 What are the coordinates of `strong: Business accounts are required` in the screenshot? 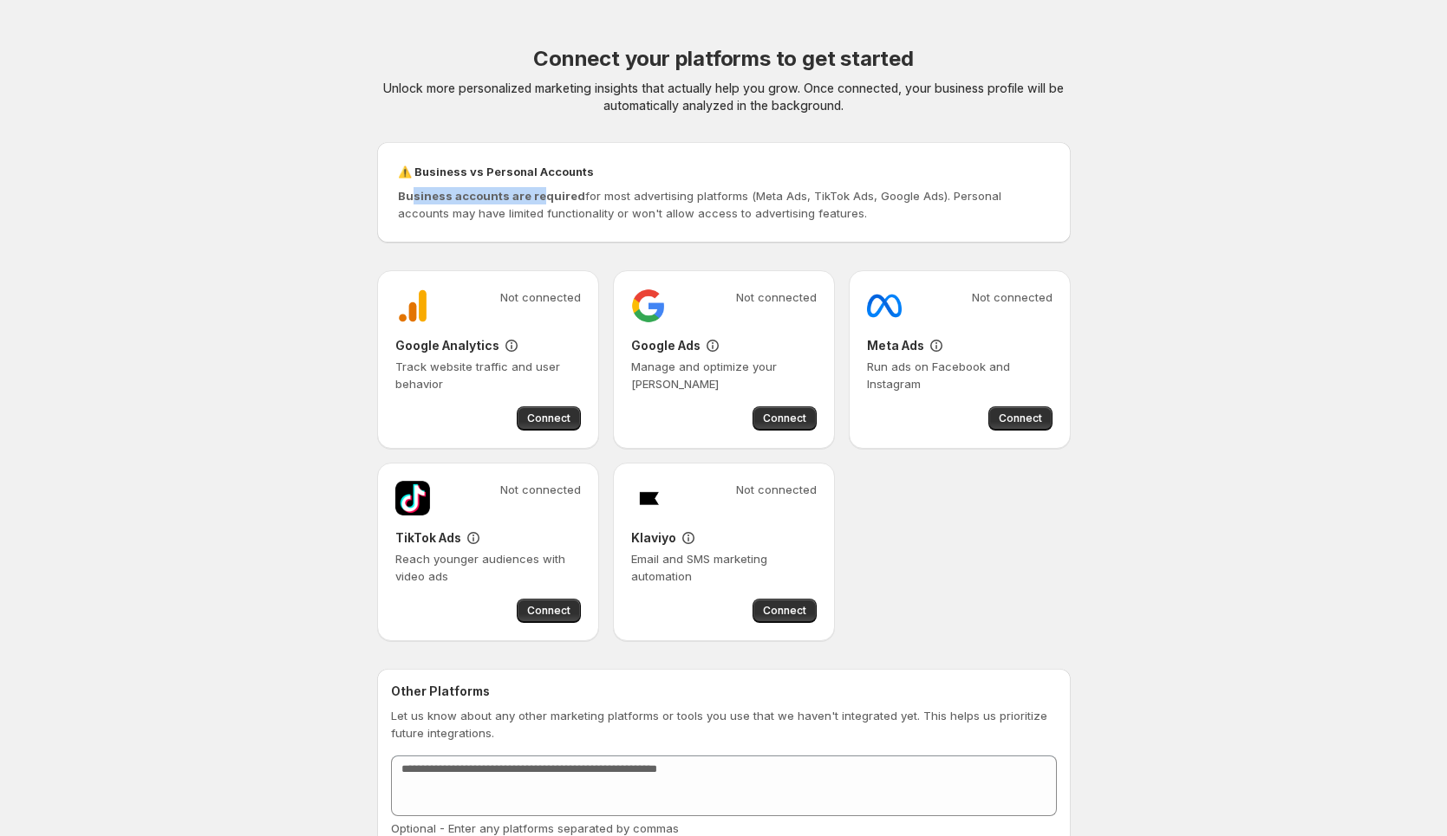 It's located at (491, 196).